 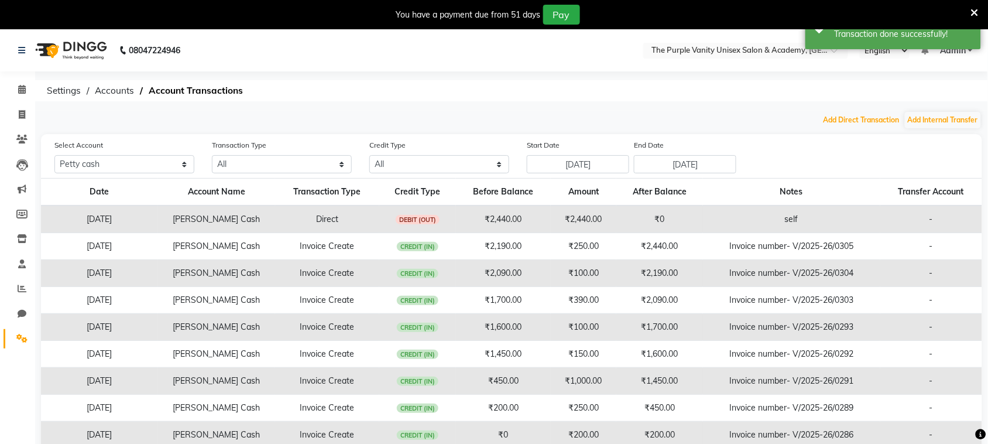 What do you see at coordinates (903, 34) in the screenshot?
I see `div: Transaction done successfully!` at bounding box center [903, 34].